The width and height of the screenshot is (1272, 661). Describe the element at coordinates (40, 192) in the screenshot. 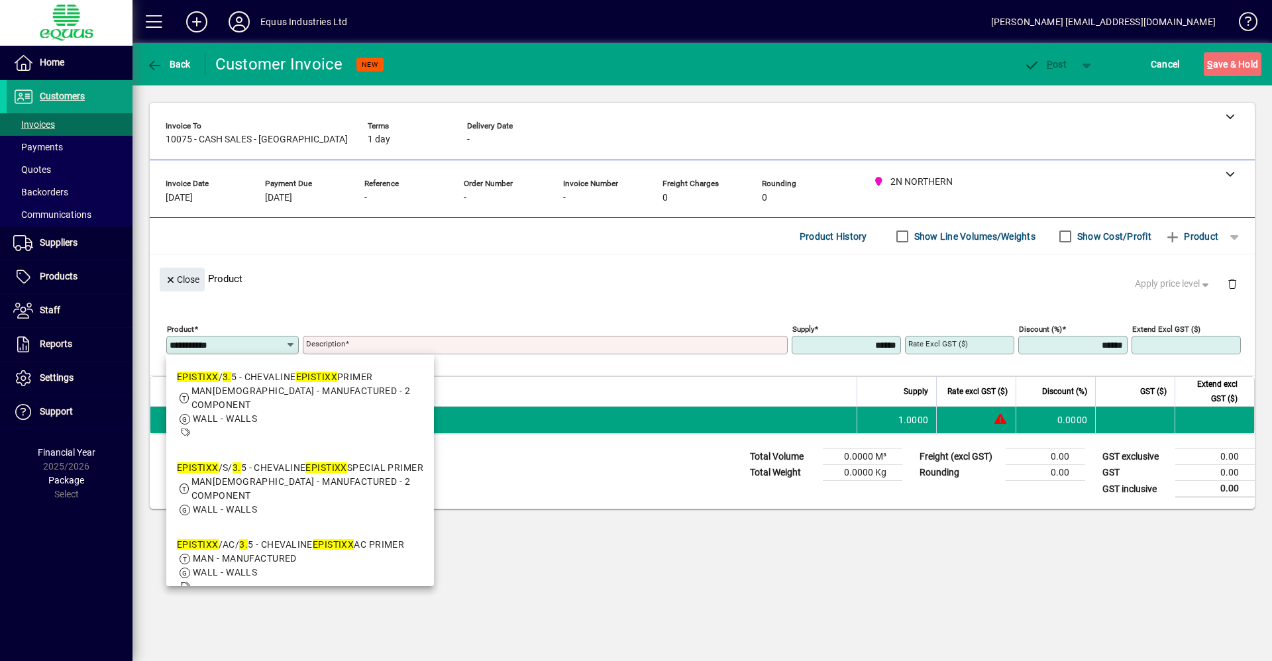

I see `span: Backorders` at that location.